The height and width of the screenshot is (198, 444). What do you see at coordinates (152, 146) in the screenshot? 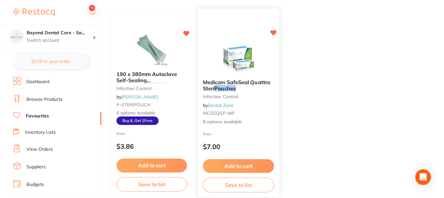
I see `p: $3.86` at bounding box center [152, 146].